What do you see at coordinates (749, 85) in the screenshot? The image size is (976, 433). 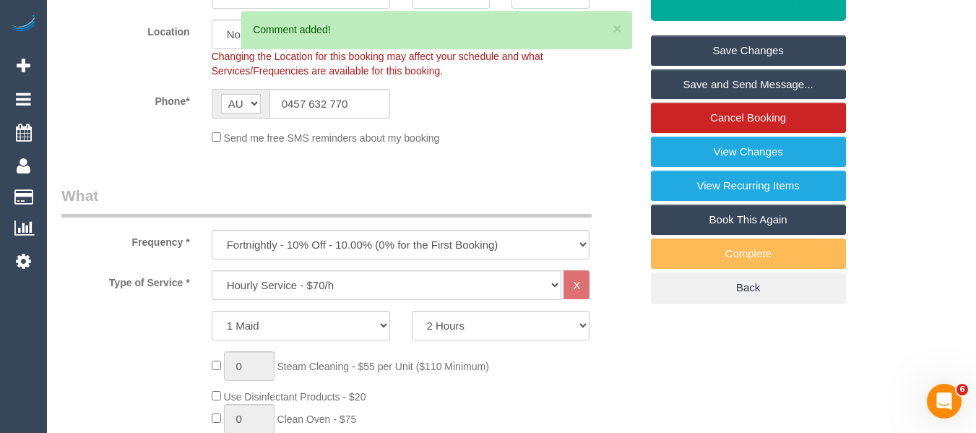 I see `a: Save and Send Message...` at bounding box center [749, 85].